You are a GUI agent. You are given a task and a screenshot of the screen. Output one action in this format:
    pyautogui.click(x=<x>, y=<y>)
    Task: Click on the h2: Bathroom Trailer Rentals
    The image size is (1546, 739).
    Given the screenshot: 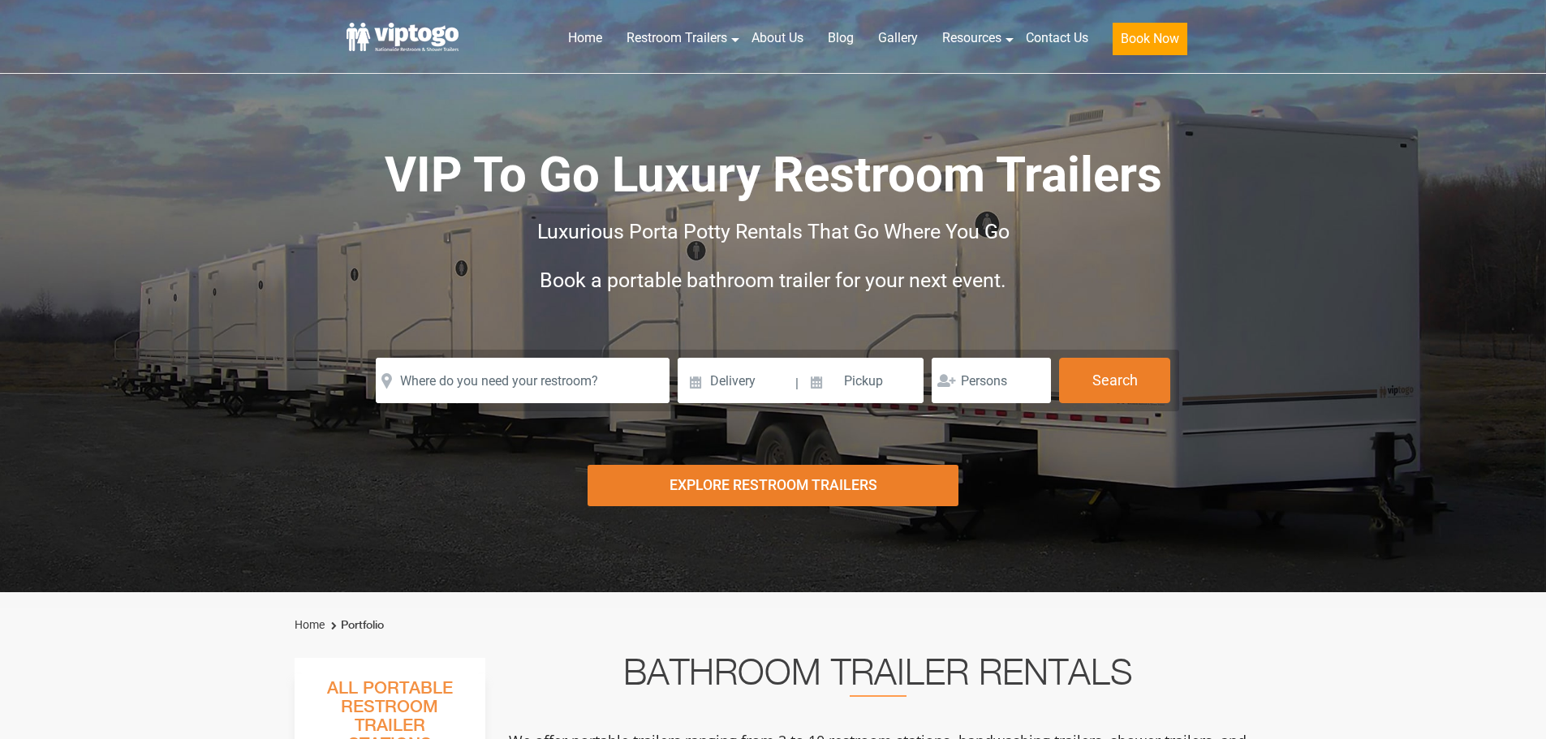 What is the action you would take?
    pyautogui.click(x=878, y=677)
    